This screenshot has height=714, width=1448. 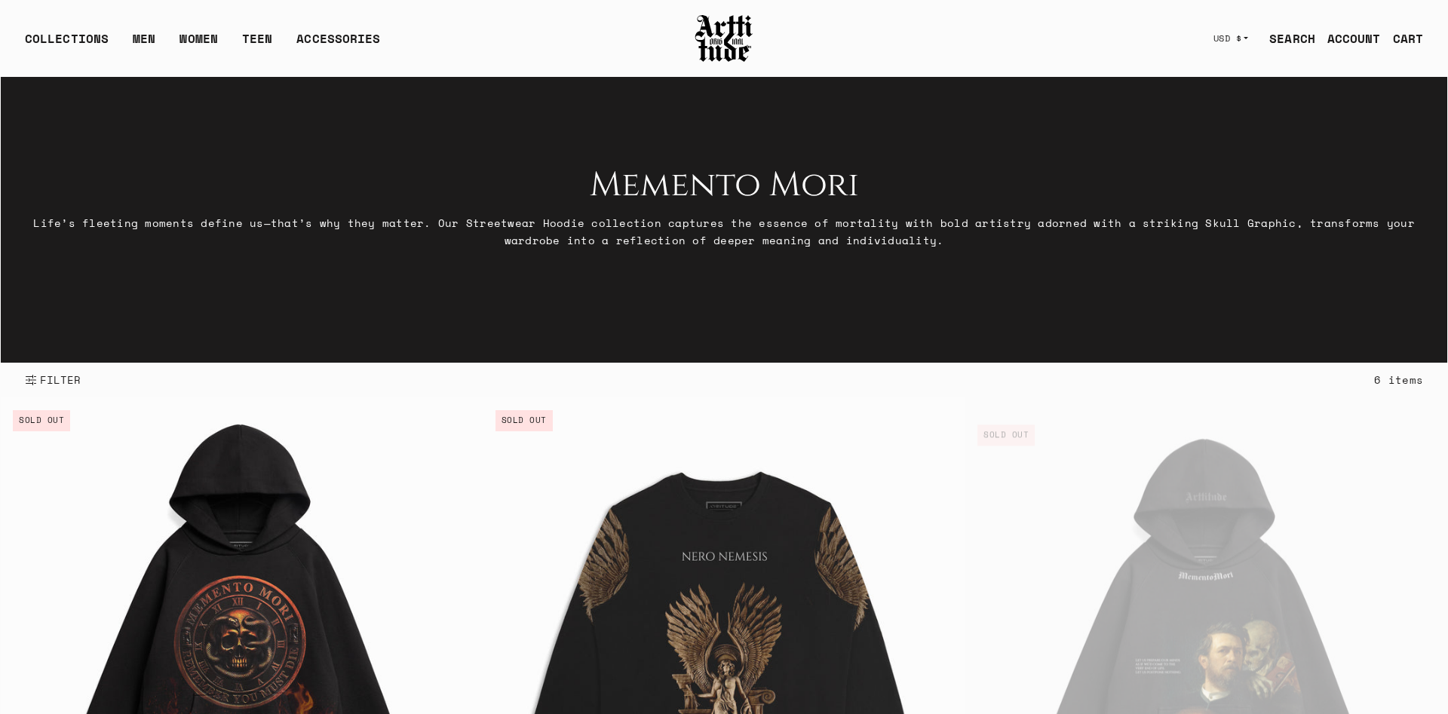 I want to click on div: COLLECTIONS, so click(x=66, y=44).